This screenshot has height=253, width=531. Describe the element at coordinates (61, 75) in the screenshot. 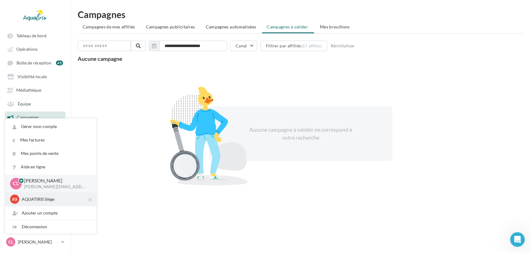

I see `p: Comment pouvons-nous vous aider ?` at that location.